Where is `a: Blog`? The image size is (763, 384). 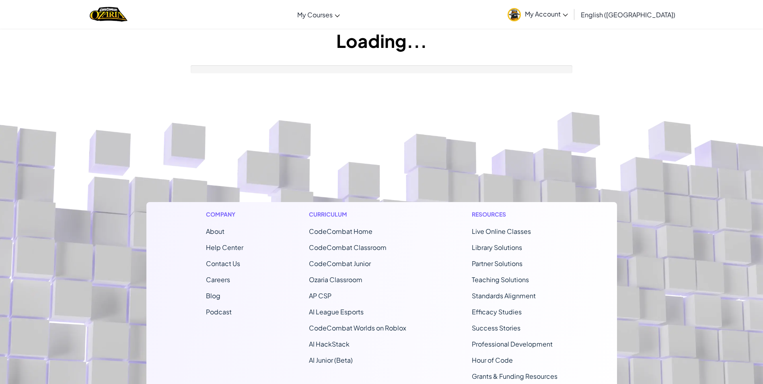 a: Blog is located at coordinates (213, 295).